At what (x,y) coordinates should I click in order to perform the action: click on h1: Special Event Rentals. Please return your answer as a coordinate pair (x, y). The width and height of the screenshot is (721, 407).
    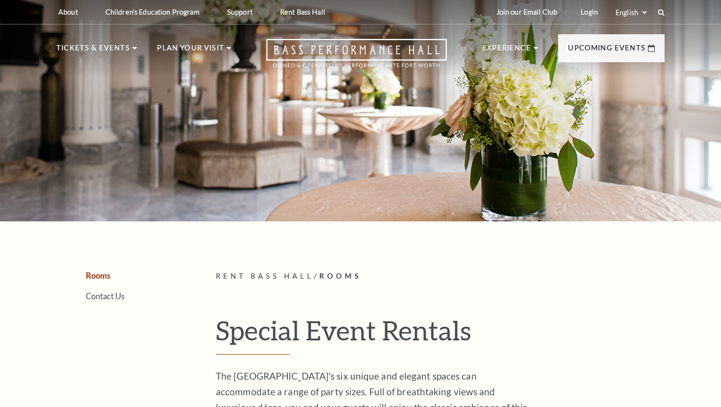
    Looking at the image, I should click on (440, 335).